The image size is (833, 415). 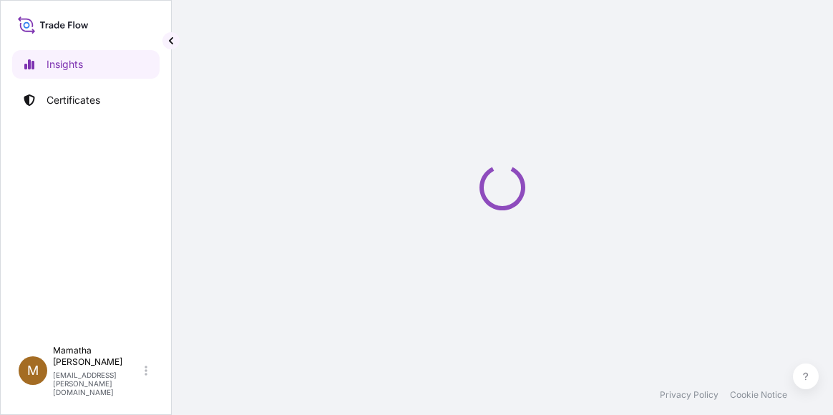 What do you see at coordinates (689, 395) in the screenshot?
I see `p: Privacy Policy` at bounding box center [689, 395].